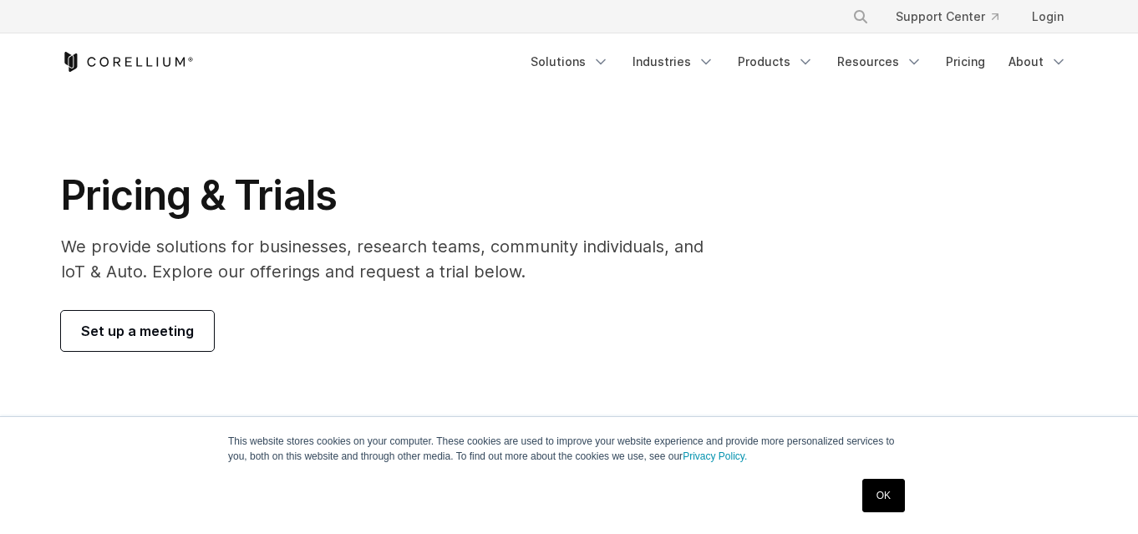 The width and height of the screenshot is (1138, 534). I want to click on a: Industries, so click(674, 62).